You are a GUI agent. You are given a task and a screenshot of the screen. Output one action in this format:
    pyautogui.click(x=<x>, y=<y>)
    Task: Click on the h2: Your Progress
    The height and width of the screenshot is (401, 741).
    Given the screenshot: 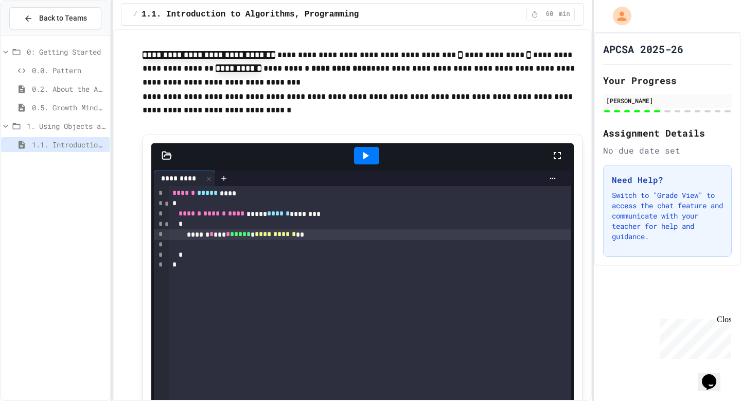 What is the action you would take?
    pyautogui.click(x=668, y=80)
    